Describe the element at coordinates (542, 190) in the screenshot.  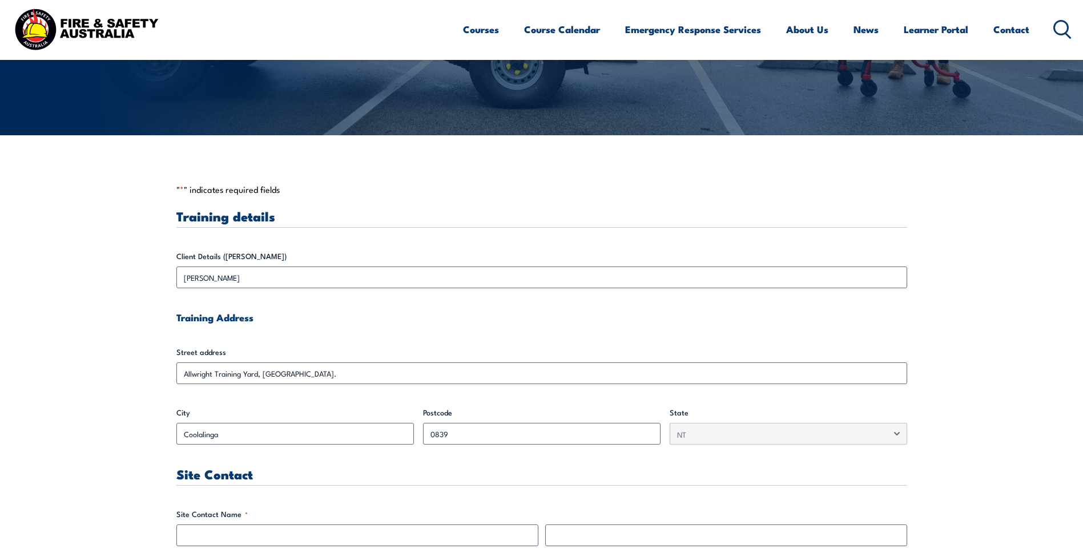
I see `p: " " indicates required fields` at that location.